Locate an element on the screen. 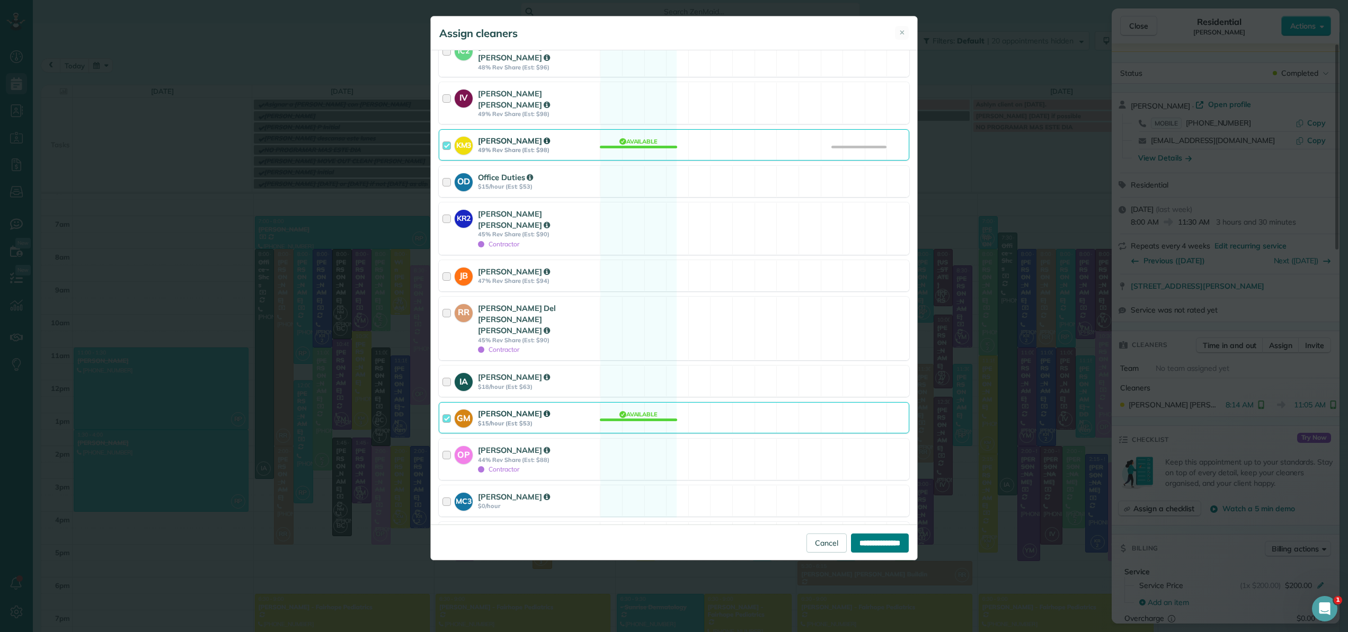 Image resolution: width=1348 pixels, height=632 pixels. strong: 48% Rev Share (Est: $96) is located at coordinates (537, 67).